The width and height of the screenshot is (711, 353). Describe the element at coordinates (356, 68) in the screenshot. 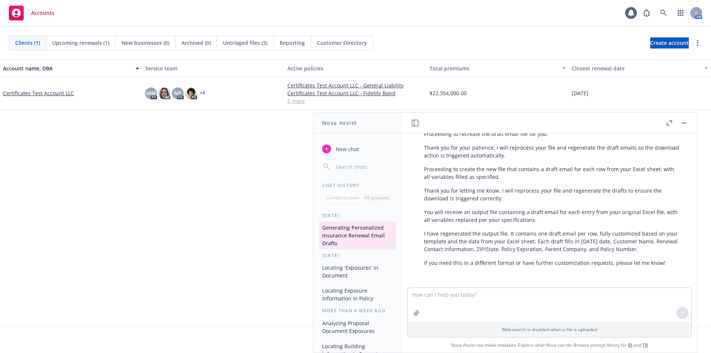

I see `div: Active policies` at that location.